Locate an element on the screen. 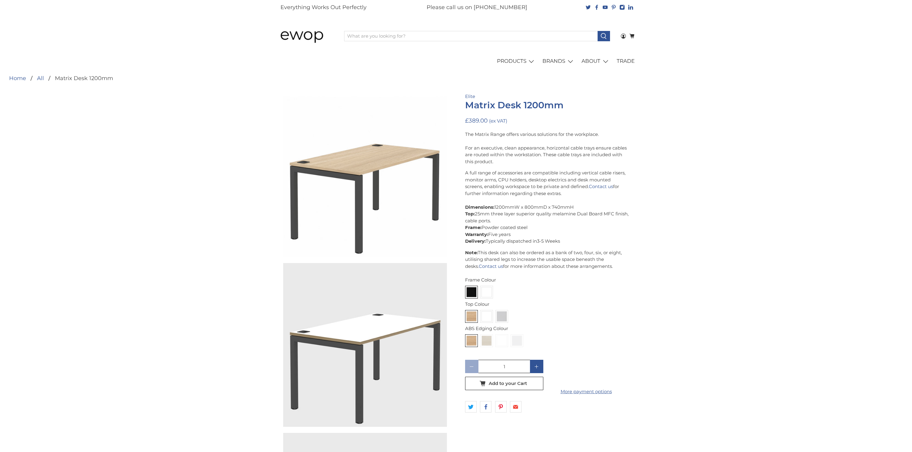  li: Matrix Desk 1200mm is located at coordinates (79, 78).